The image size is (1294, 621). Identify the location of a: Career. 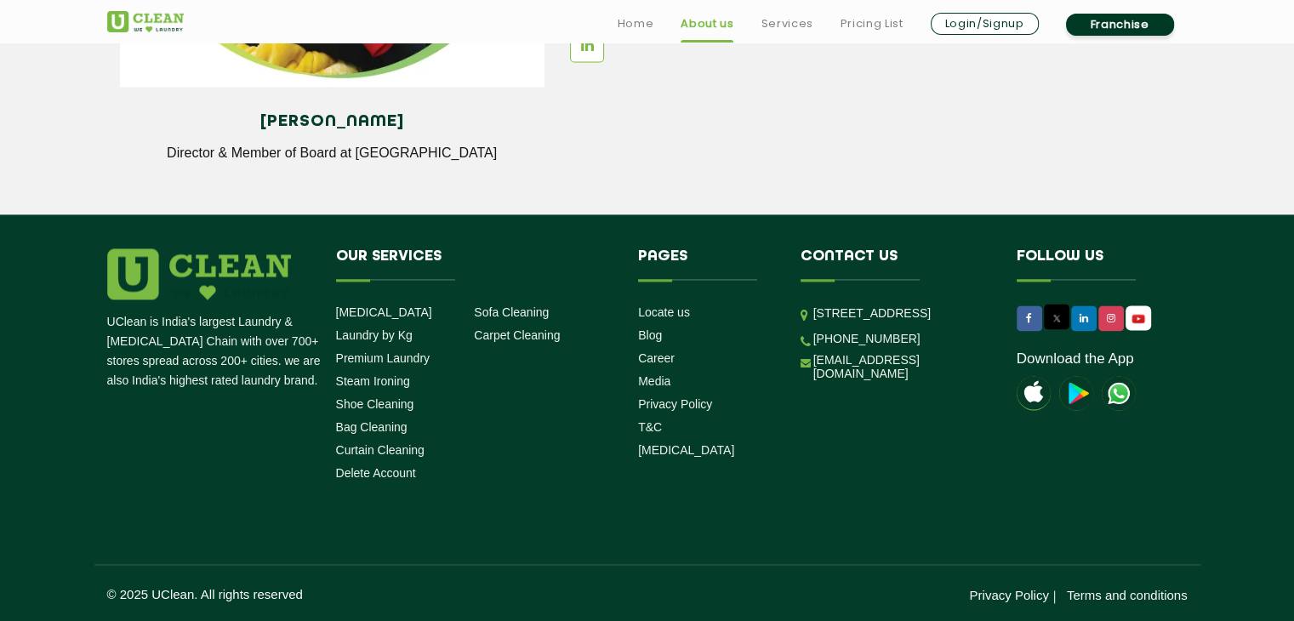
(656, 358).